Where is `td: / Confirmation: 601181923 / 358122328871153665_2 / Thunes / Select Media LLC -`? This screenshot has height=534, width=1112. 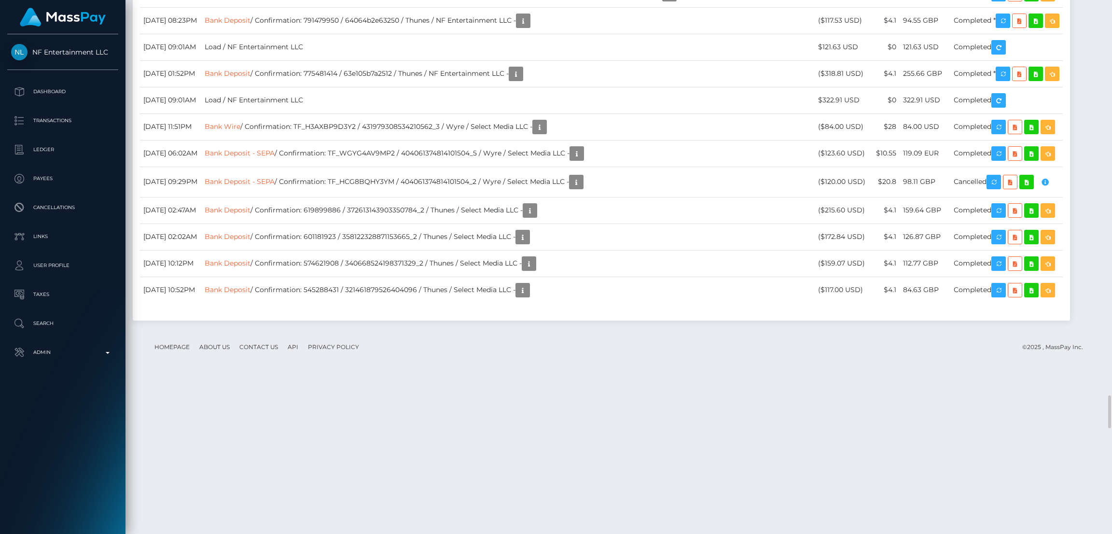
td: / Confirmation: 601181923 / 358122328871153665_2 / Thunes / Select Media LLC - is located at coordinates (508, 236).